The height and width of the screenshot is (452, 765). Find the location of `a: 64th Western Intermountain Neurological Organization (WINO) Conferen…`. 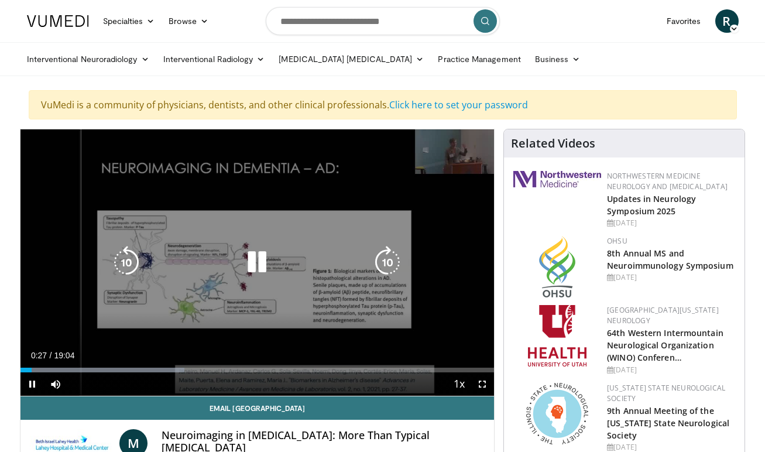

a: 64th Western Intermountain Neurological Organization (WINO) Conferen… is located at coordinates (665, 345).